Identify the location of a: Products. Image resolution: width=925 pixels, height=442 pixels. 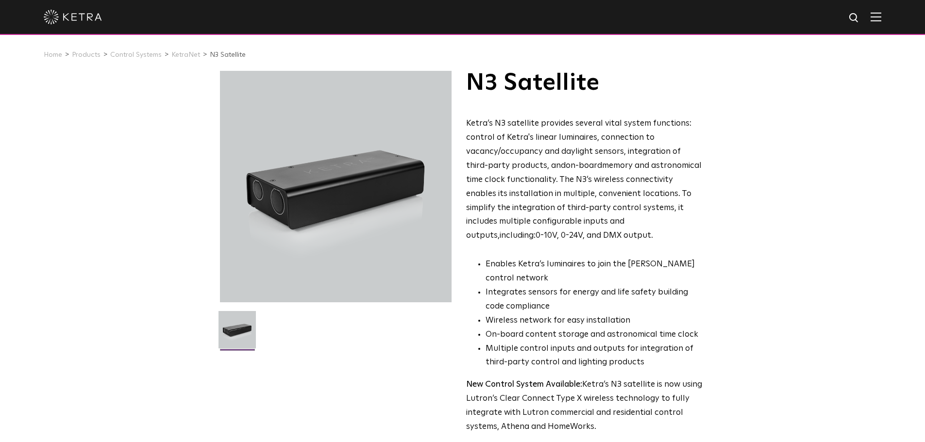
(86, 55).